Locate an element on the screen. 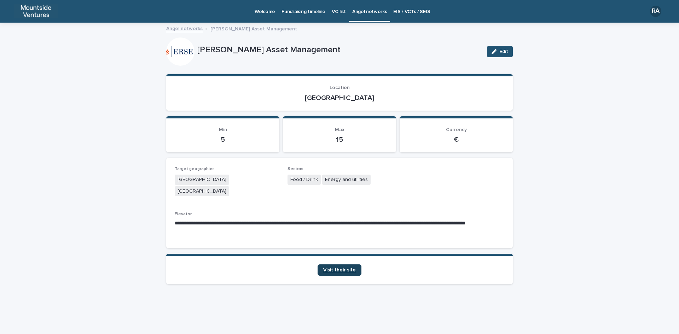  span: Edit is located at coordinates (503, 52).